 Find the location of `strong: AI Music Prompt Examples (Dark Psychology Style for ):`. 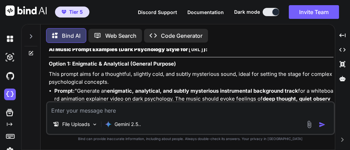

strong: AI Music Prompt Examples (Dark Psychology Style for ): is located at coordinates (128, 49).